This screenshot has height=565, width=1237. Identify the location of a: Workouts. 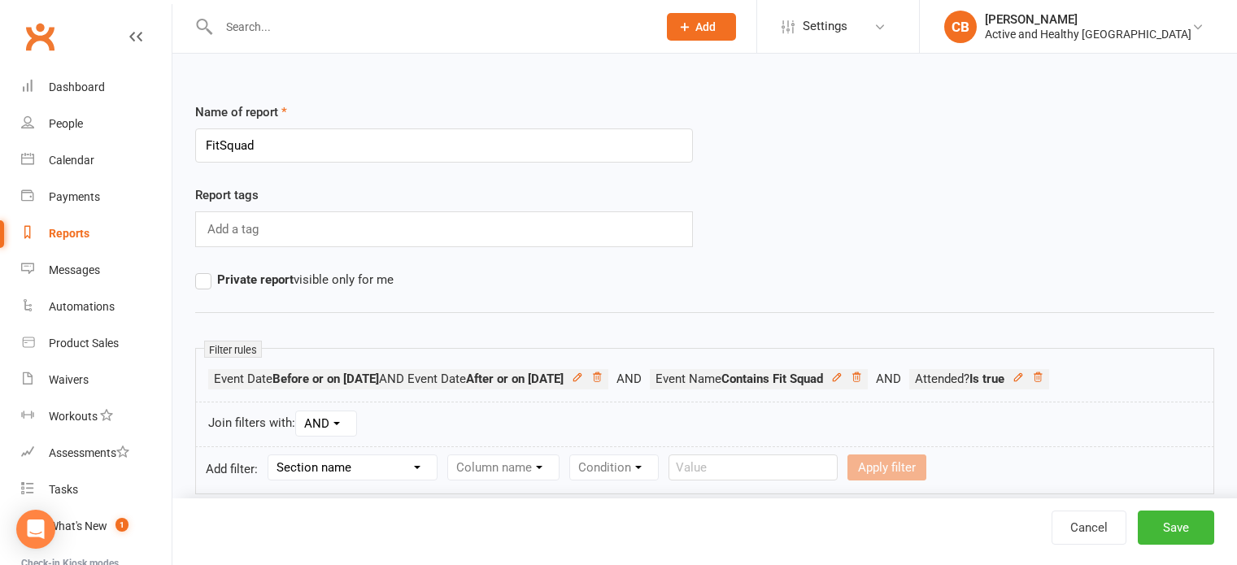
(96, 416).